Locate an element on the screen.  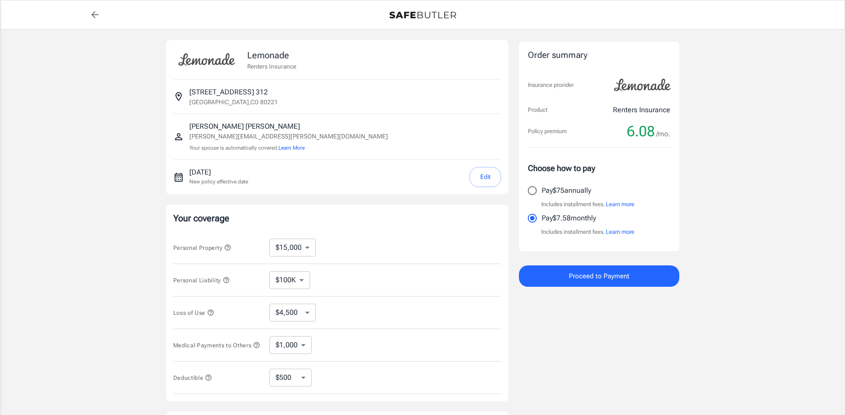
div: Order summary is located at coordinates (599, 55).